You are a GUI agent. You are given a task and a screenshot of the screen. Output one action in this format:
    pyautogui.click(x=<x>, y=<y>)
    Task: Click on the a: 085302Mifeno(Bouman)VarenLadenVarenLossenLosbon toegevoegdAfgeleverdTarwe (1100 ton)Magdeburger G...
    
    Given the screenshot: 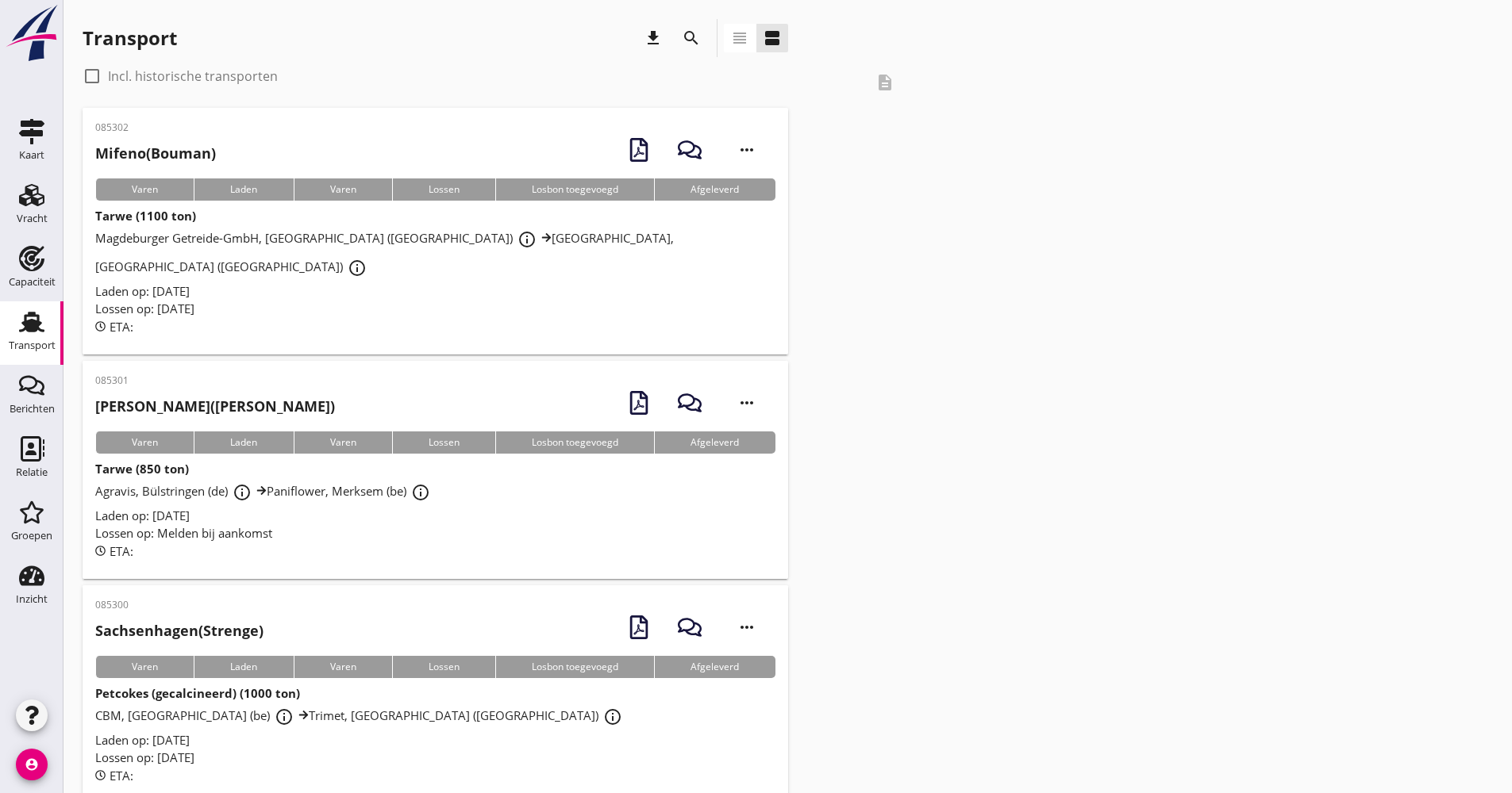 What is the action you would take?
    pyautogui.click(x=435, y=231)
    